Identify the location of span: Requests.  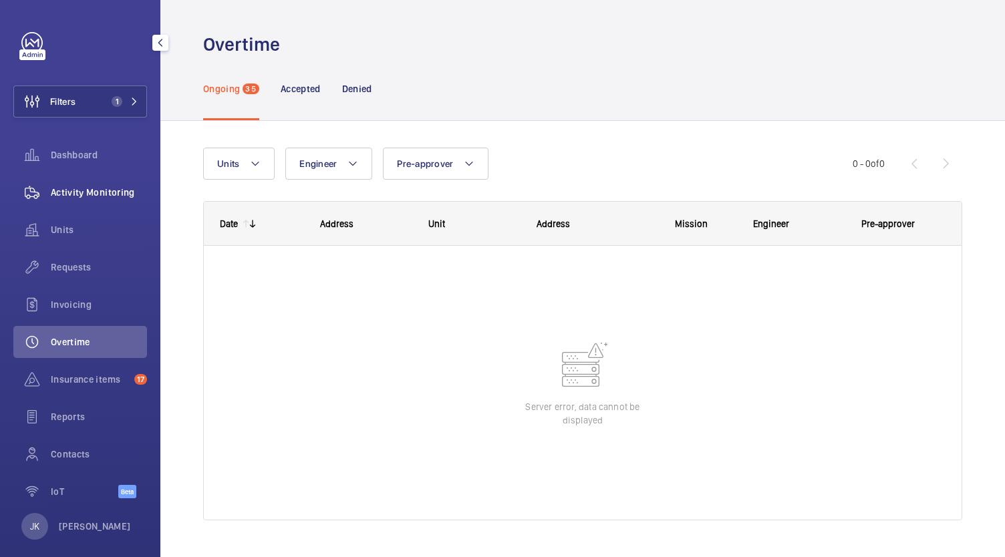
(99, 267).